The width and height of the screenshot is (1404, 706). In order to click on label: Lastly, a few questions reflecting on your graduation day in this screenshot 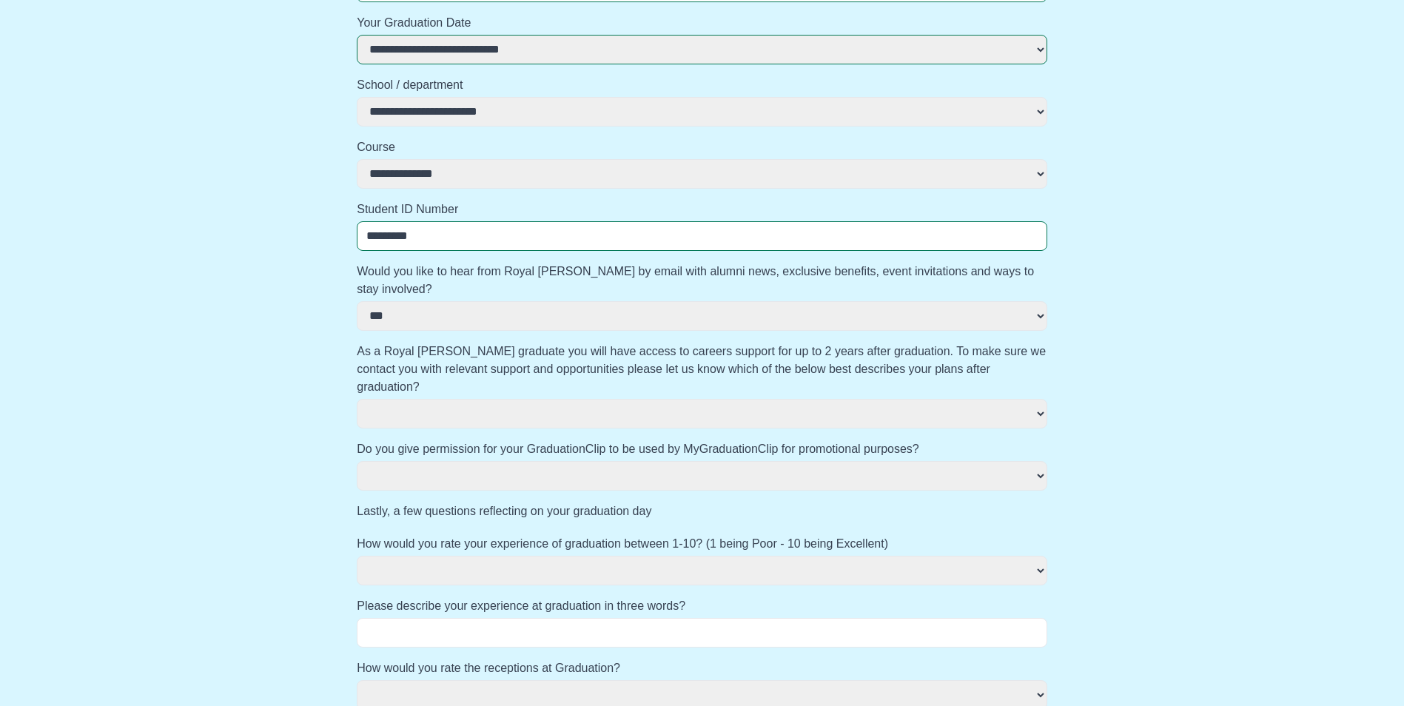, I will do `click(702, 511)`.